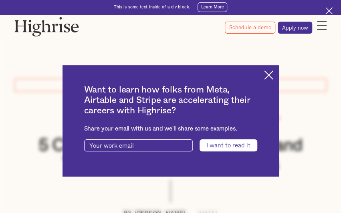  I want to click on a: Apply now, so click(295, 28).